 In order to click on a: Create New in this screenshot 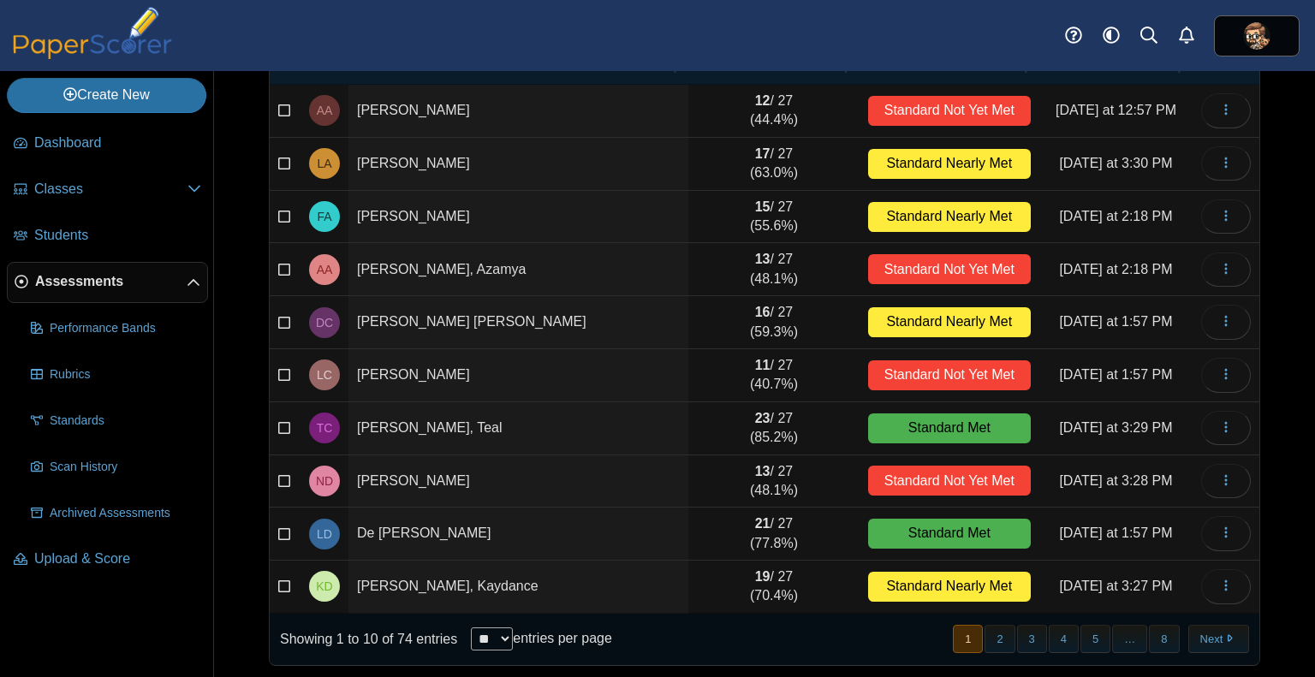, I will do `click(106, 95)`.